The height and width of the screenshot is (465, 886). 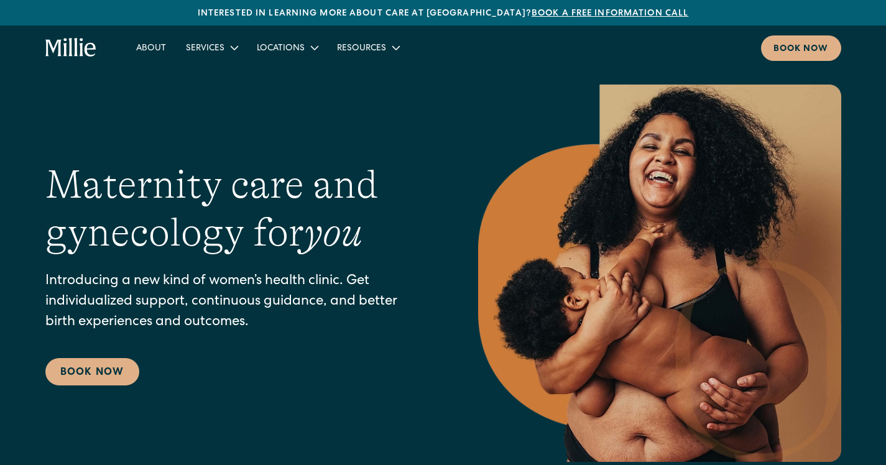 I want to click on p: Introducing a new kind of women’s health clinic. Get individualized support, continuous guidance,..., so click(x=237, y=302).